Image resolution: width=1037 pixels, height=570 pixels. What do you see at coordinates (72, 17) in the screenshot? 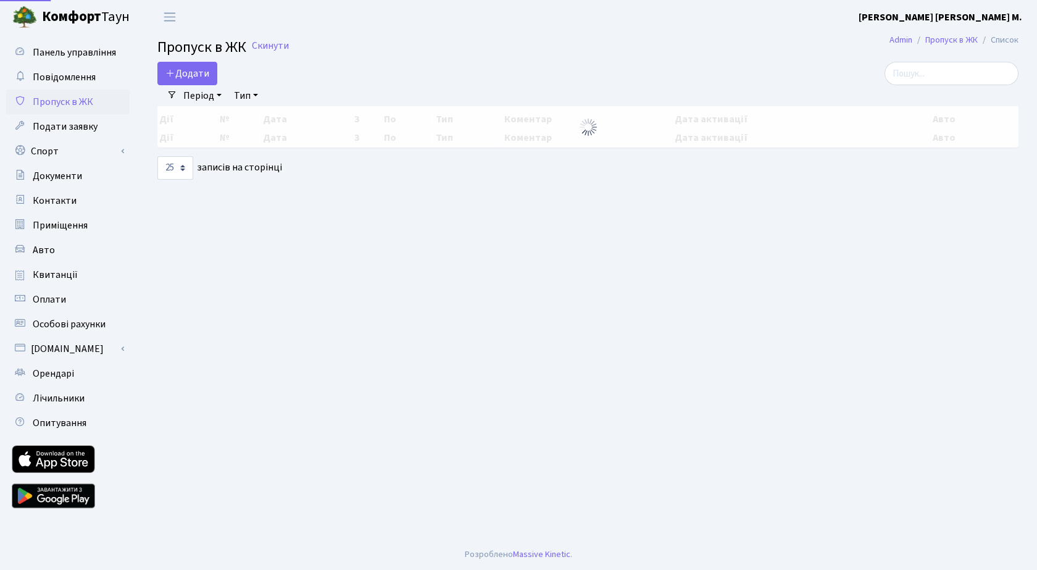
I see `b: Комфорт` at bounding box center [72, 17].